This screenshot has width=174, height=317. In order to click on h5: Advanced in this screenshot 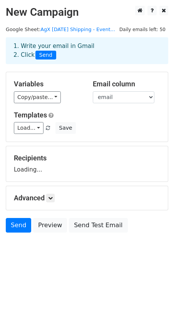, I will do `click(87, 198)`.